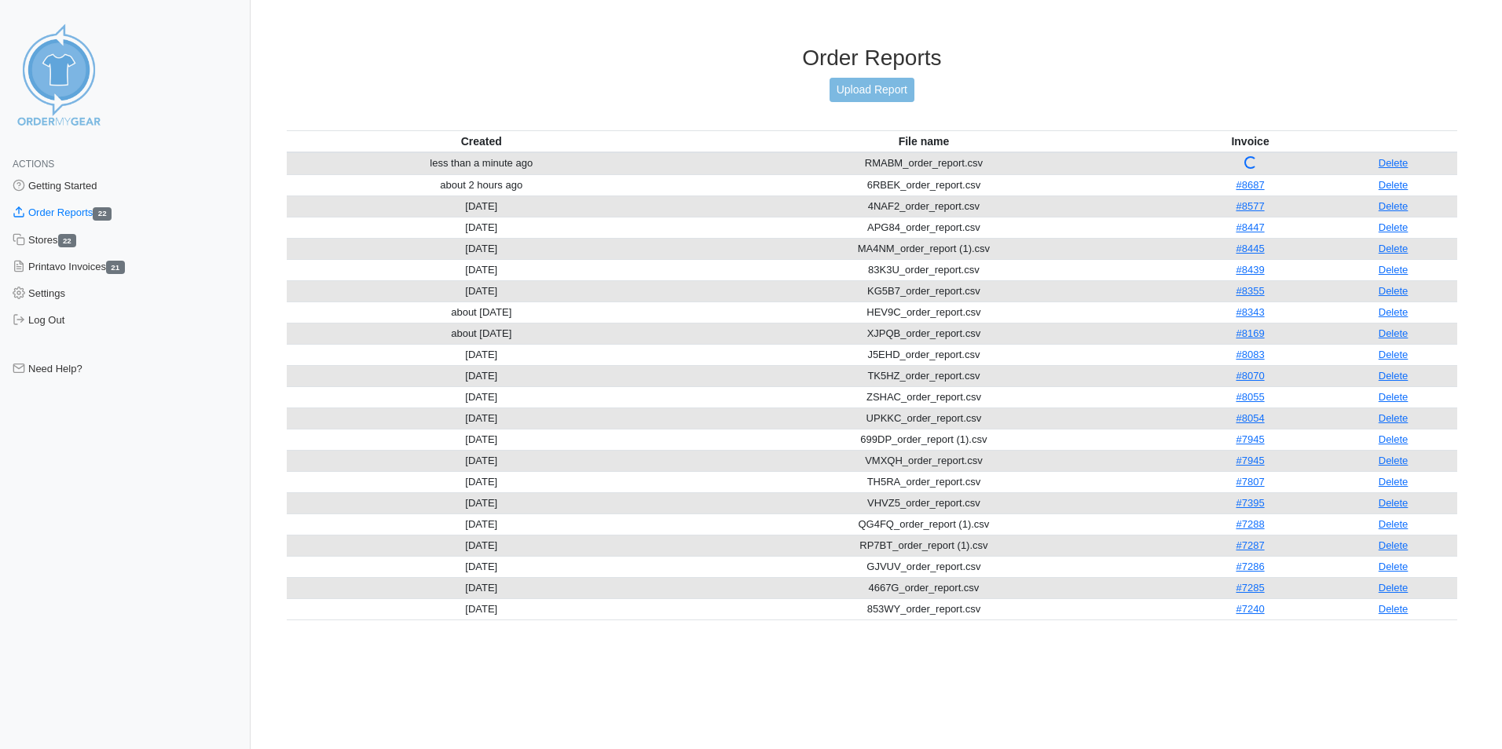  Describe the element at coordinates (1250, 248) in the screenshot. I see `a: #8445` at that location.